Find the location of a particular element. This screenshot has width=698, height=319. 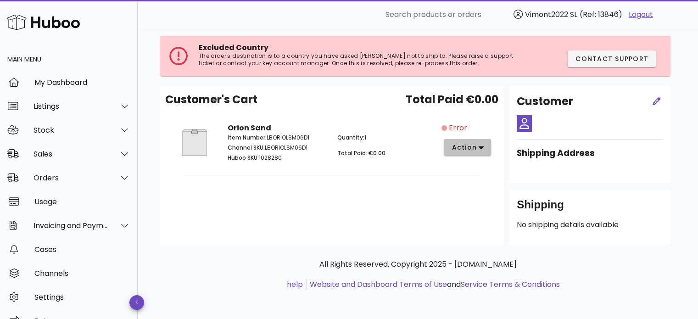

div: Listings is located at coordinates (71, 106).